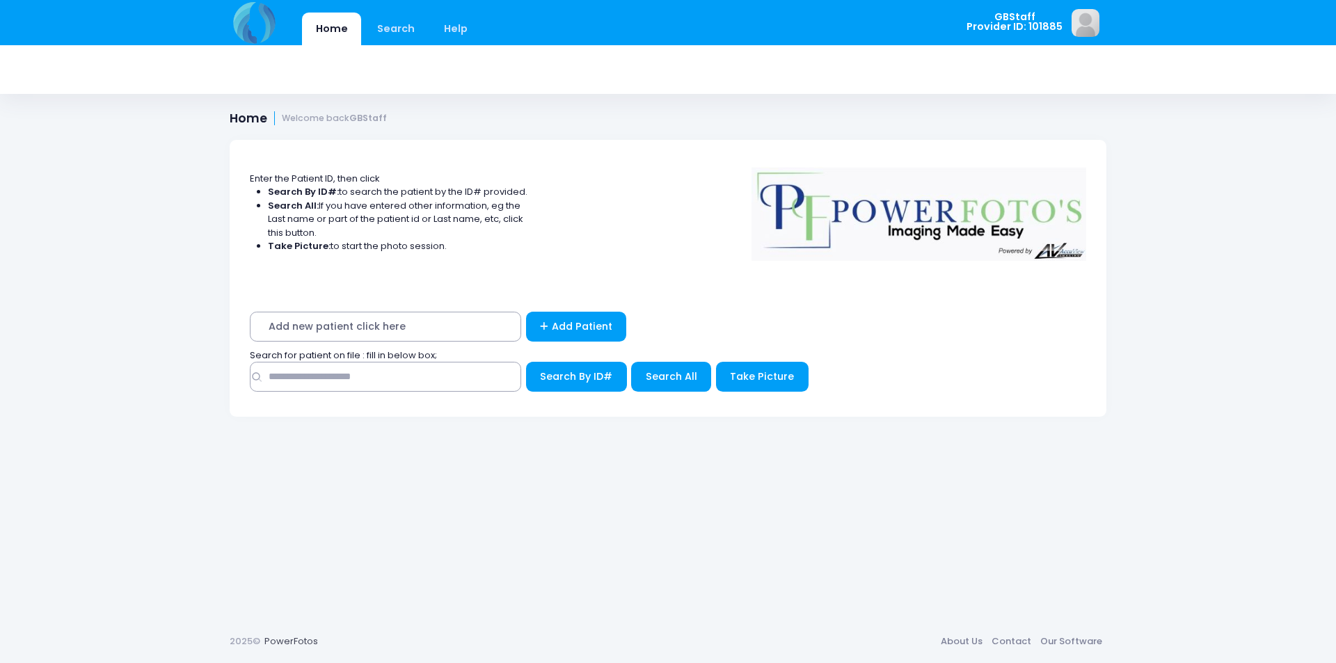  What do you see at coordinates (762, 376) in the screenshot?
I see `button: Take Picture` at bounding box center [762, 376].